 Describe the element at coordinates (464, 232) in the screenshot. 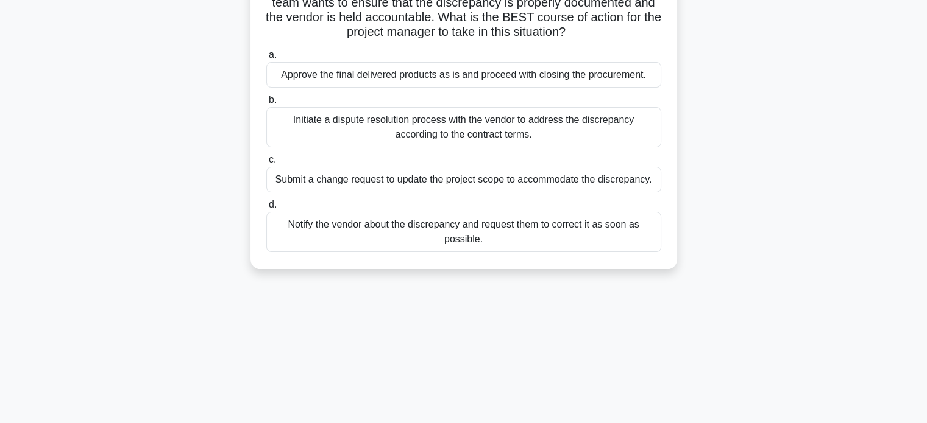

I see `div: Notify the vendor about the discrepancy and request them to correct it as soon as possible.` at that location.